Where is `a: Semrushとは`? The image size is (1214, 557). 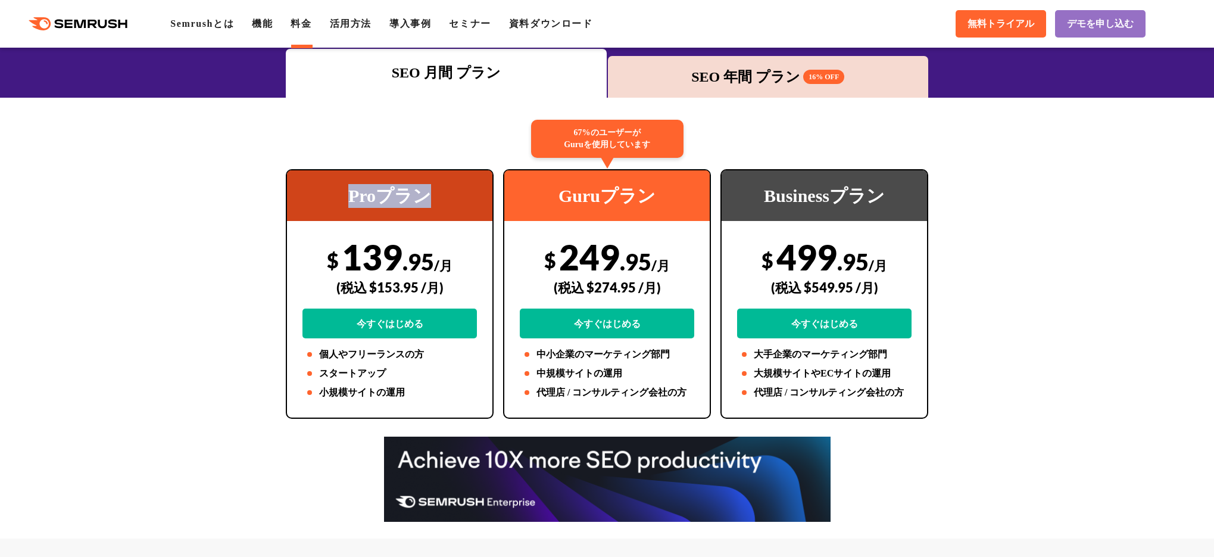
a: Semrushとは is located at coordinates (202, 23).